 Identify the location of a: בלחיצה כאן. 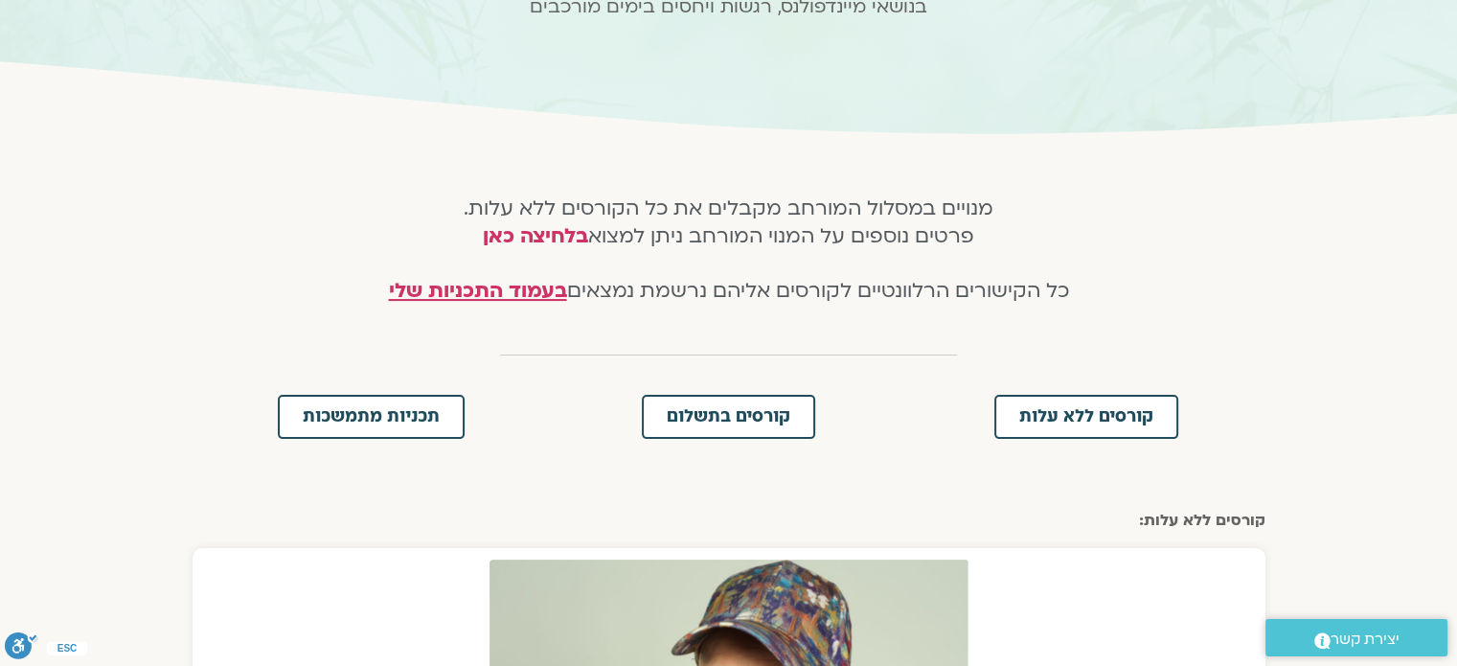
(536, 236).